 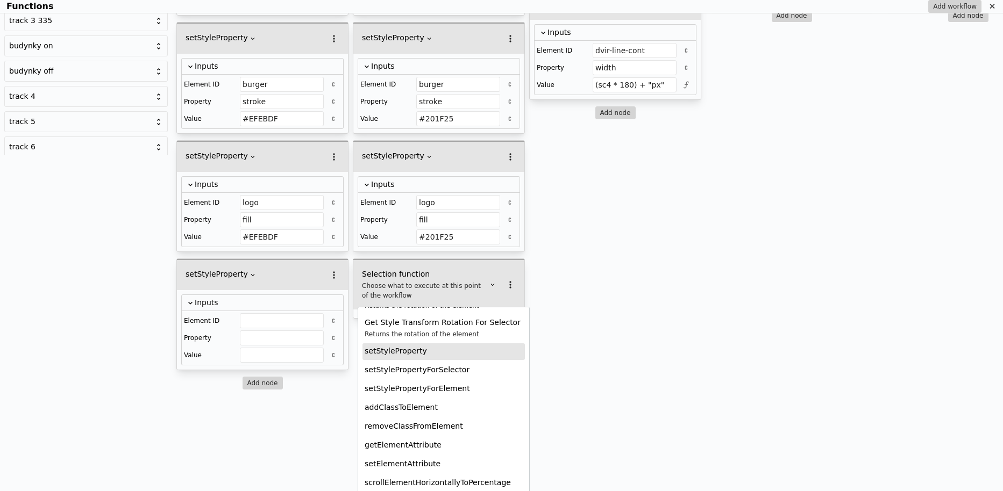 I want to click on div: budynky off, so click(x=80, y=71).